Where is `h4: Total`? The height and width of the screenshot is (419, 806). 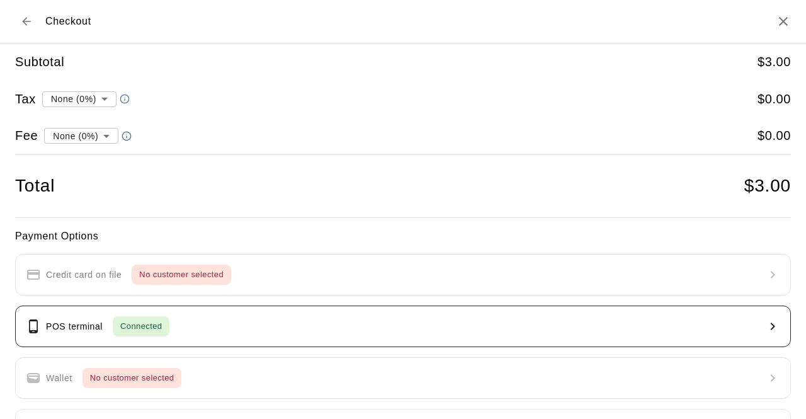
h4: Total is located at coordinates (35, 186).